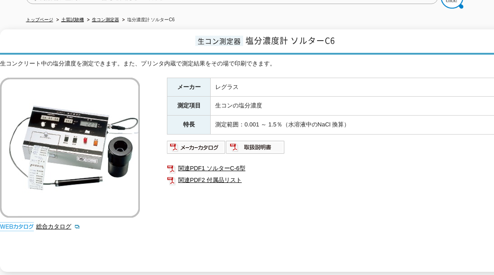 The width and height of the screenshot is (494, 275). I want to click on th: 特長, so click(189, 125).